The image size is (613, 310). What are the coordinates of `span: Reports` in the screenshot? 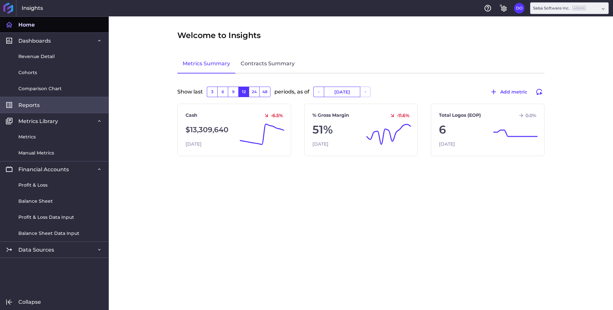 It's located at (29, 105).